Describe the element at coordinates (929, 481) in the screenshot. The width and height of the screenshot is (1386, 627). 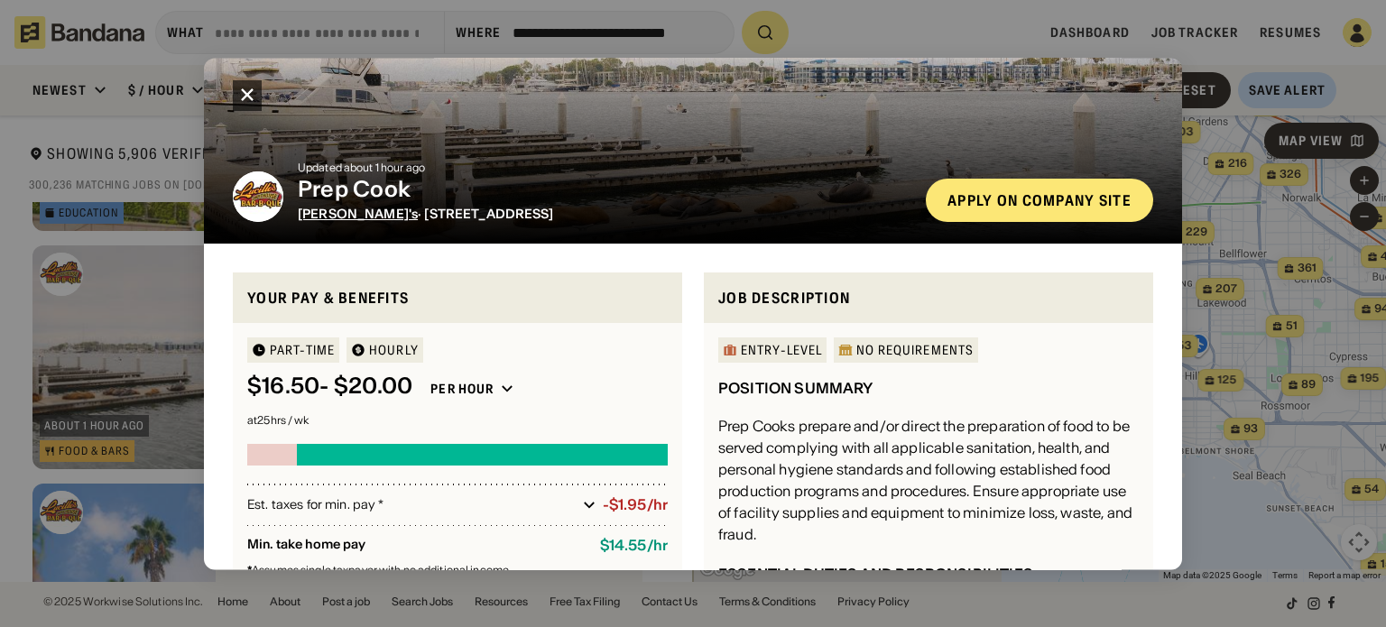
I see `div: Prep Cooks prepare and/or direct the preparation of food to be served complying with all applicab...` at that location.